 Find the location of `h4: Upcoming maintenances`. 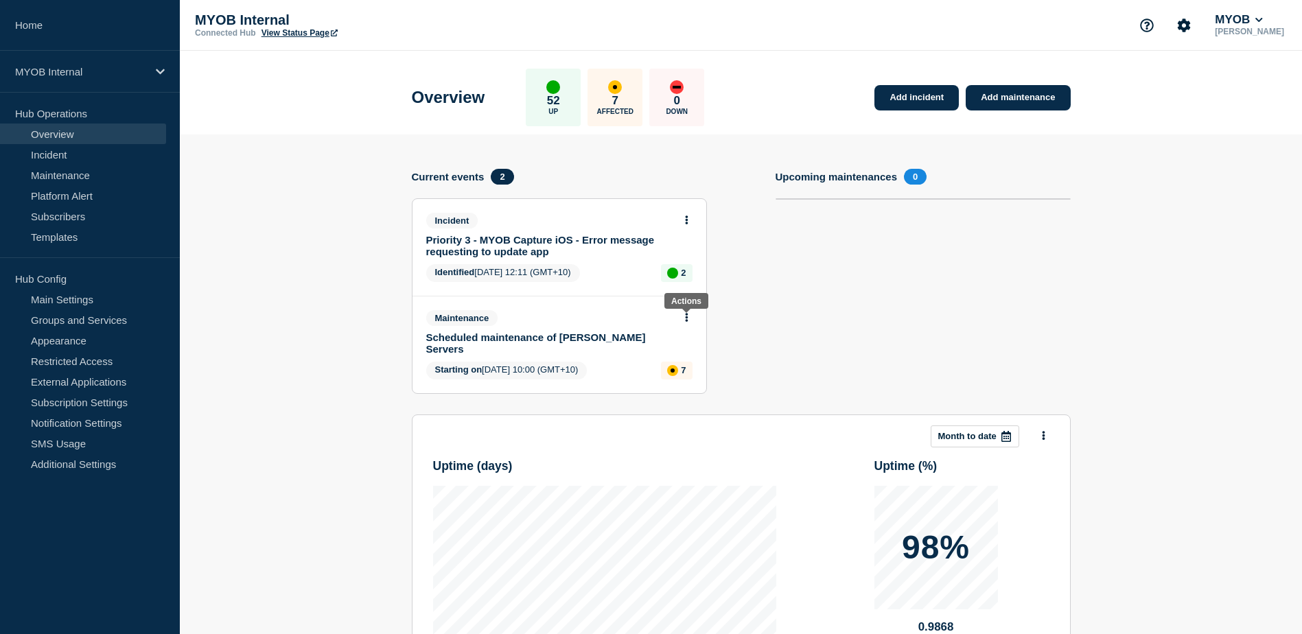

h4: Upcoming maintenances is located at coordinates (837, 176).